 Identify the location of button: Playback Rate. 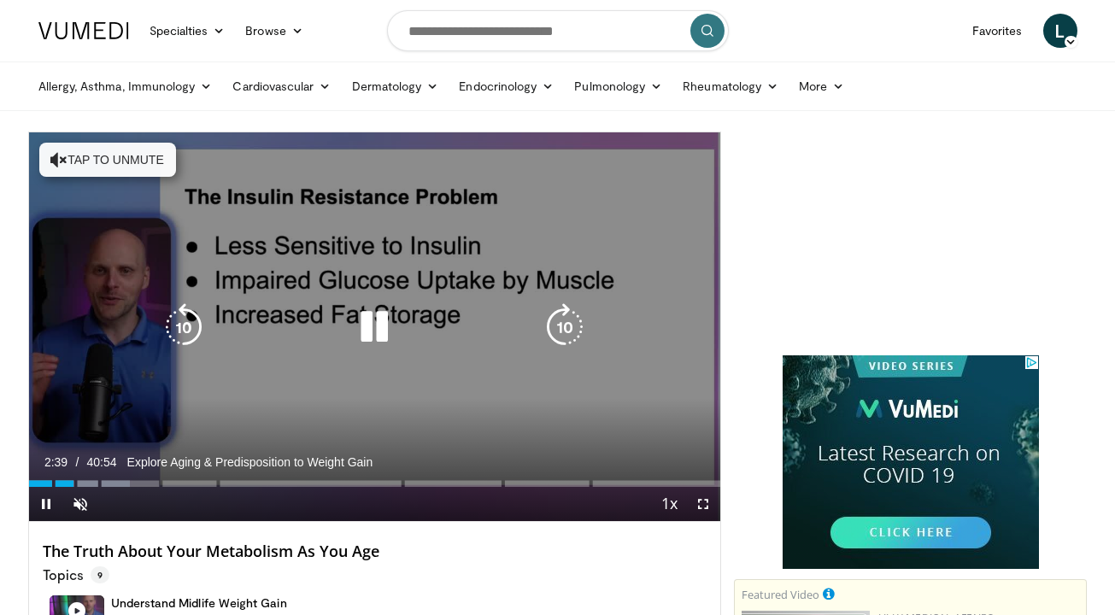
(669, 504).